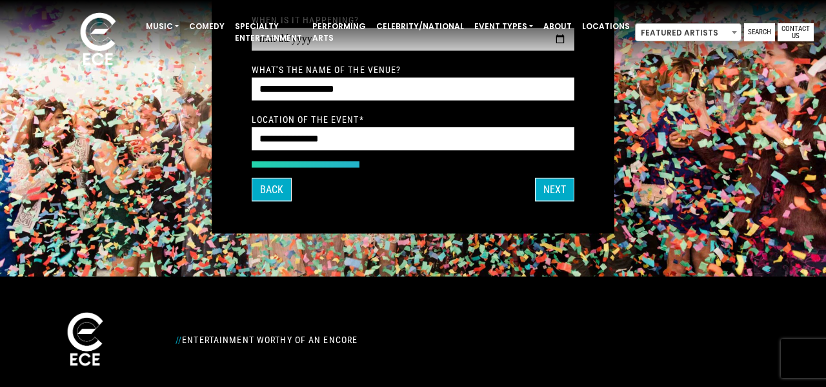 This screenshot has width=826, height=387. I want to click on a: Music, so click(162, 26).